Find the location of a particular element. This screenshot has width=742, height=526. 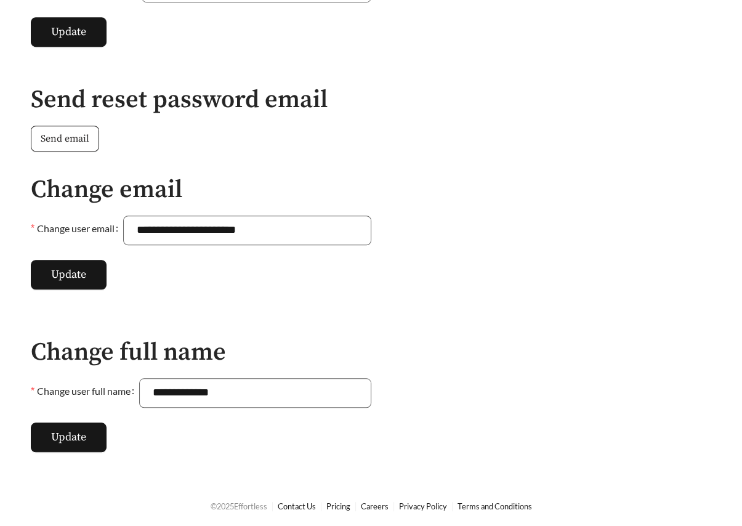

h2: Send reset password email is located at coordinates (371, 100).